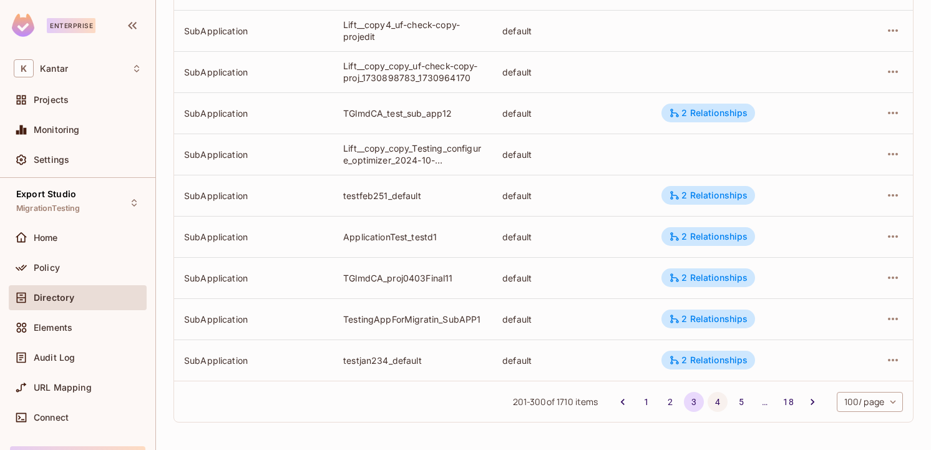  What do you see at coordinates (412, 360) in the screenshot?
I see `div: testjan234_default` at bounding box center [412, 360].